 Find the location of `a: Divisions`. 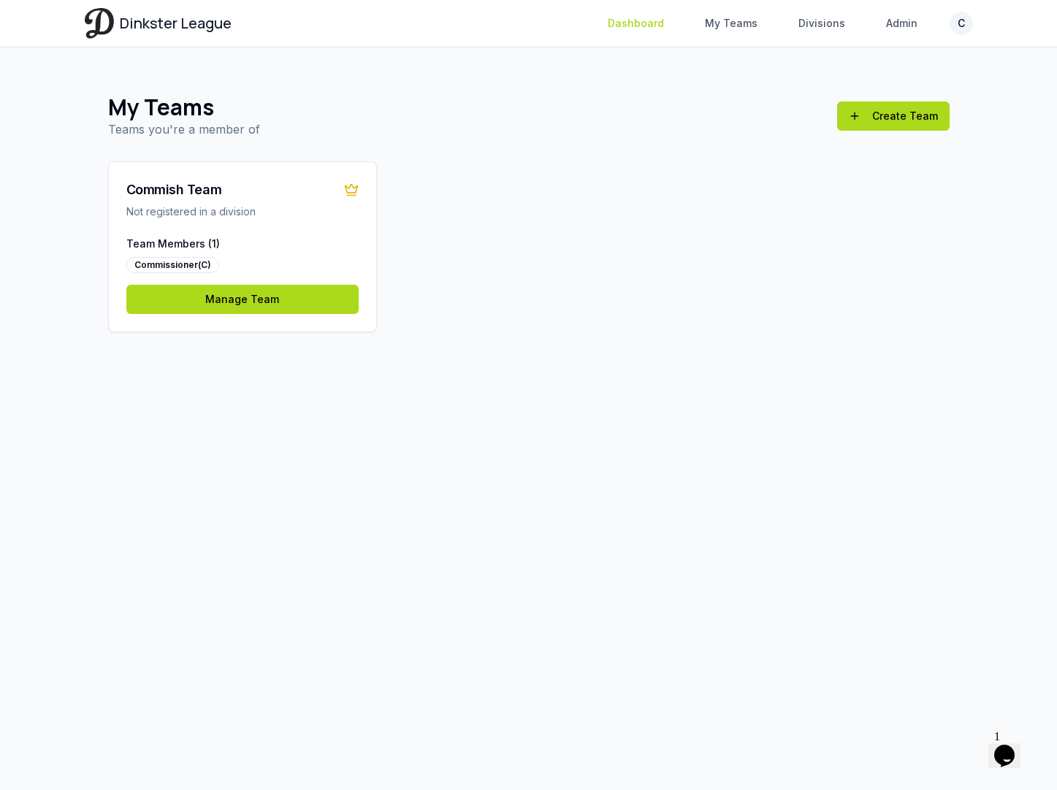

a: Divisions is located at coordinates (822, 23).